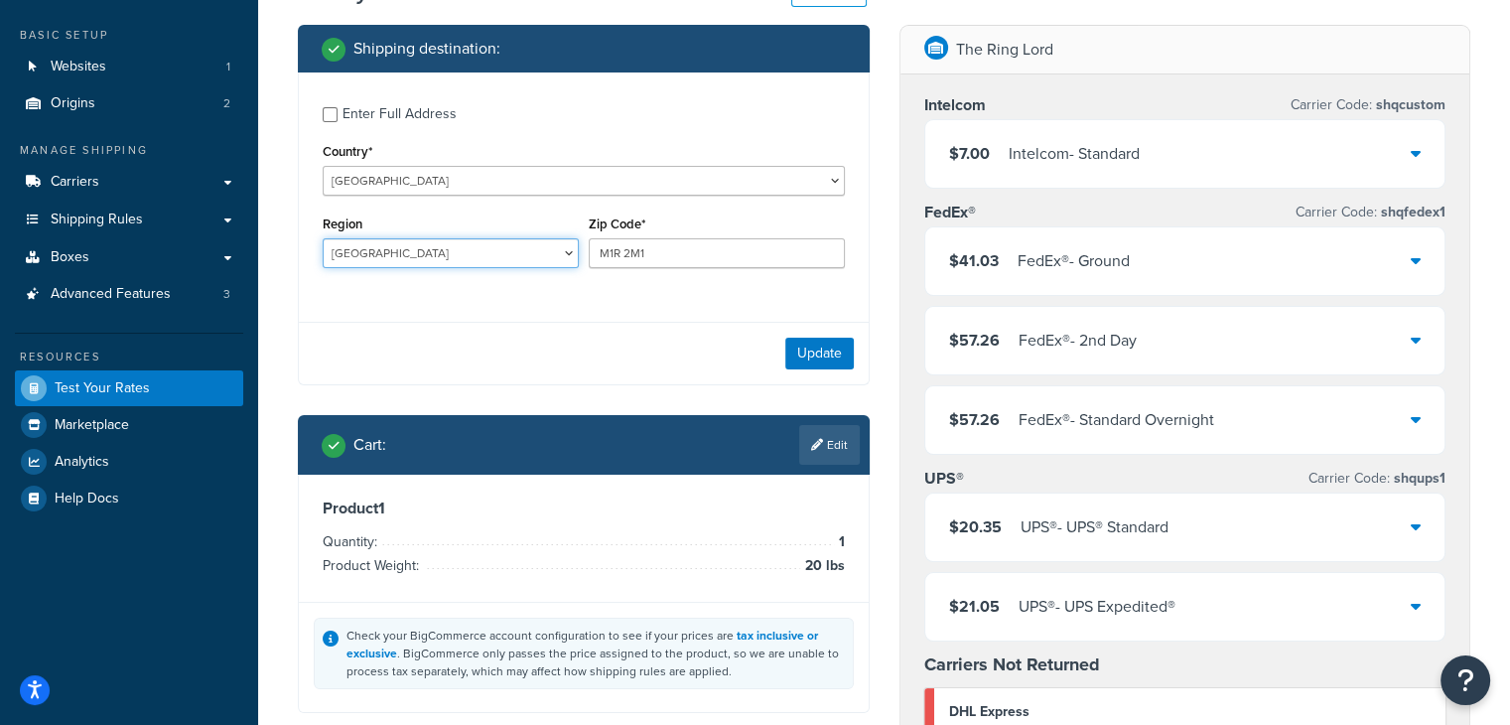  What do you see at coordinates (1075, 154) in the screenshot?
I see `div: Intelcom - Standard` at bounding box center [1075, 154].